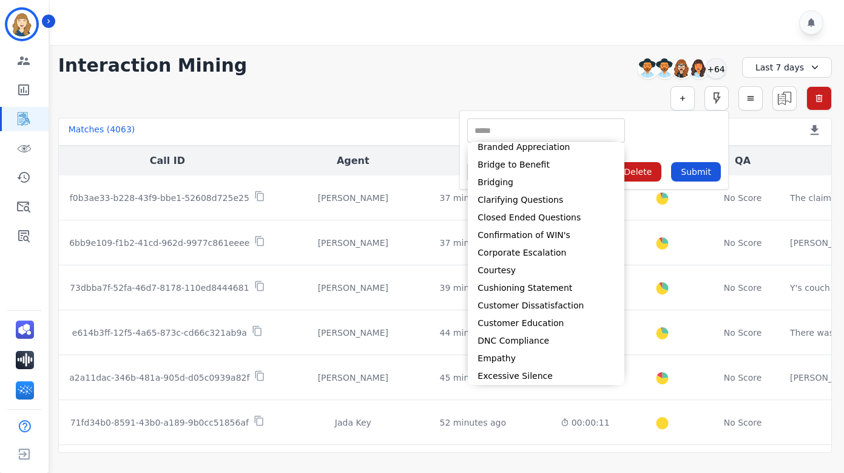  I want to click on div: Last 7 days, so click(787, 67).